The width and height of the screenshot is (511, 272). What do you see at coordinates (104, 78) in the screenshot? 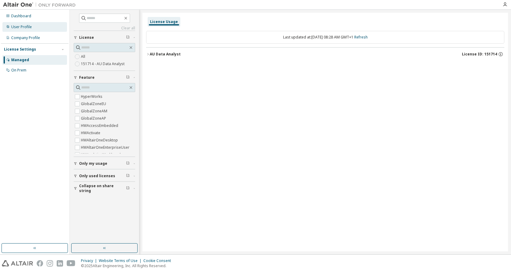
I see `button: Feature` at bounding box center [104, 78].